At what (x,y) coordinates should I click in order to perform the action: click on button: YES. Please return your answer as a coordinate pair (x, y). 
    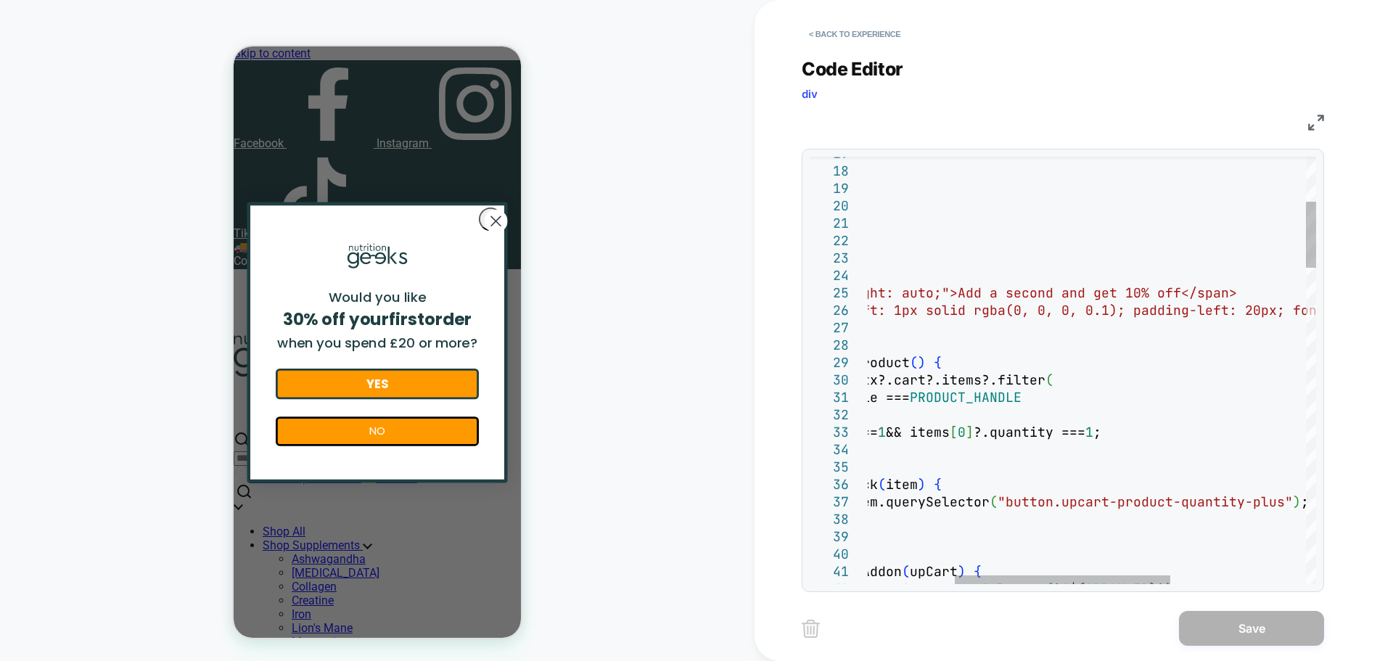
    Looking at the image, I should click on (144, 337).